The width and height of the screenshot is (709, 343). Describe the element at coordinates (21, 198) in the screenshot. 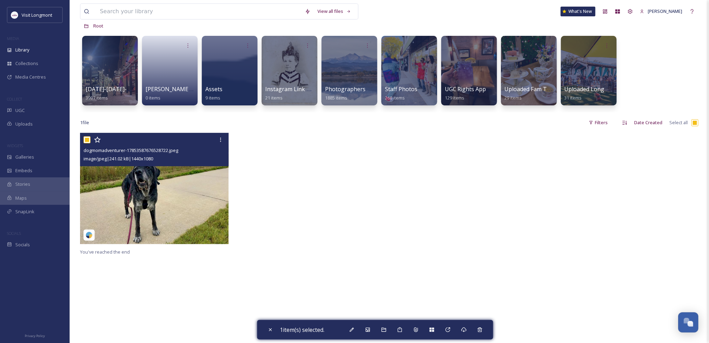

I see `span: Maps` at that location.